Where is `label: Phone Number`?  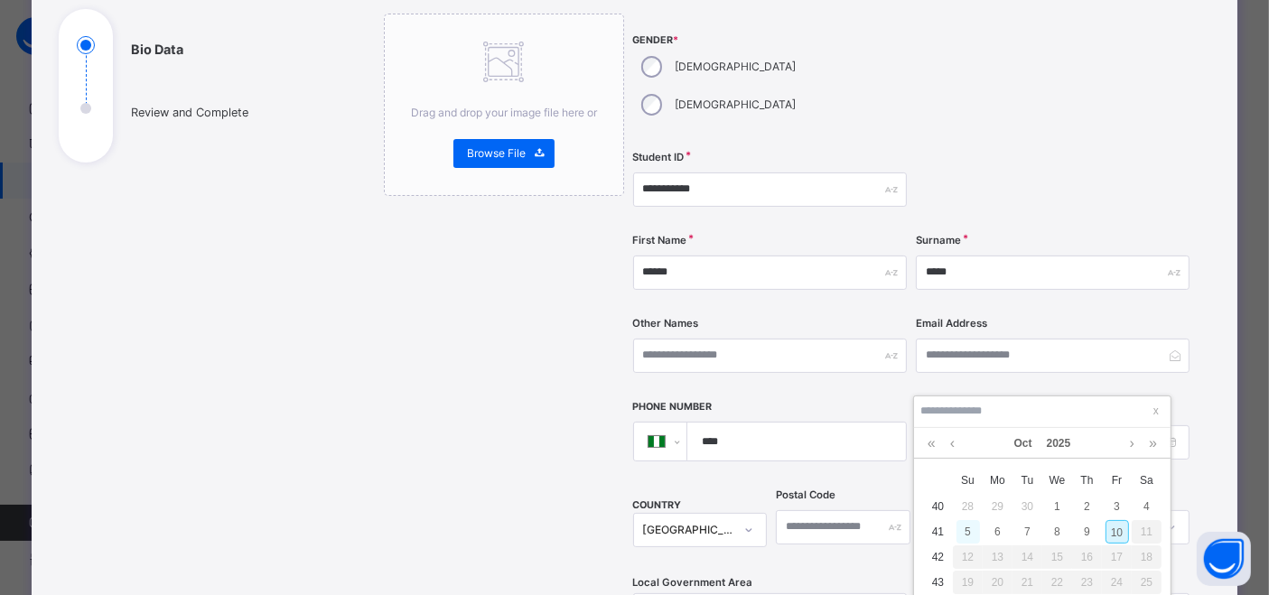 label: Phone Number is located at coordinates (673, 407).